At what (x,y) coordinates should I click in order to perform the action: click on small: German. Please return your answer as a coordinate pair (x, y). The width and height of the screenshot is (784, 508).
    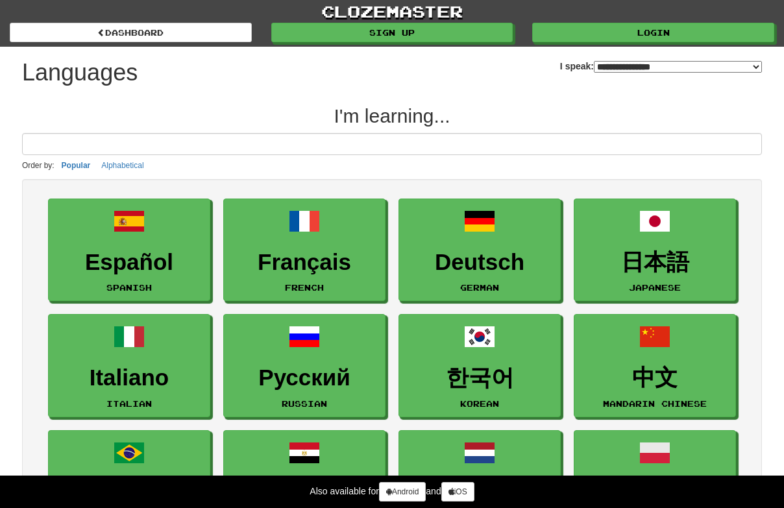
    Looking at the image, I should click on (479, 287).